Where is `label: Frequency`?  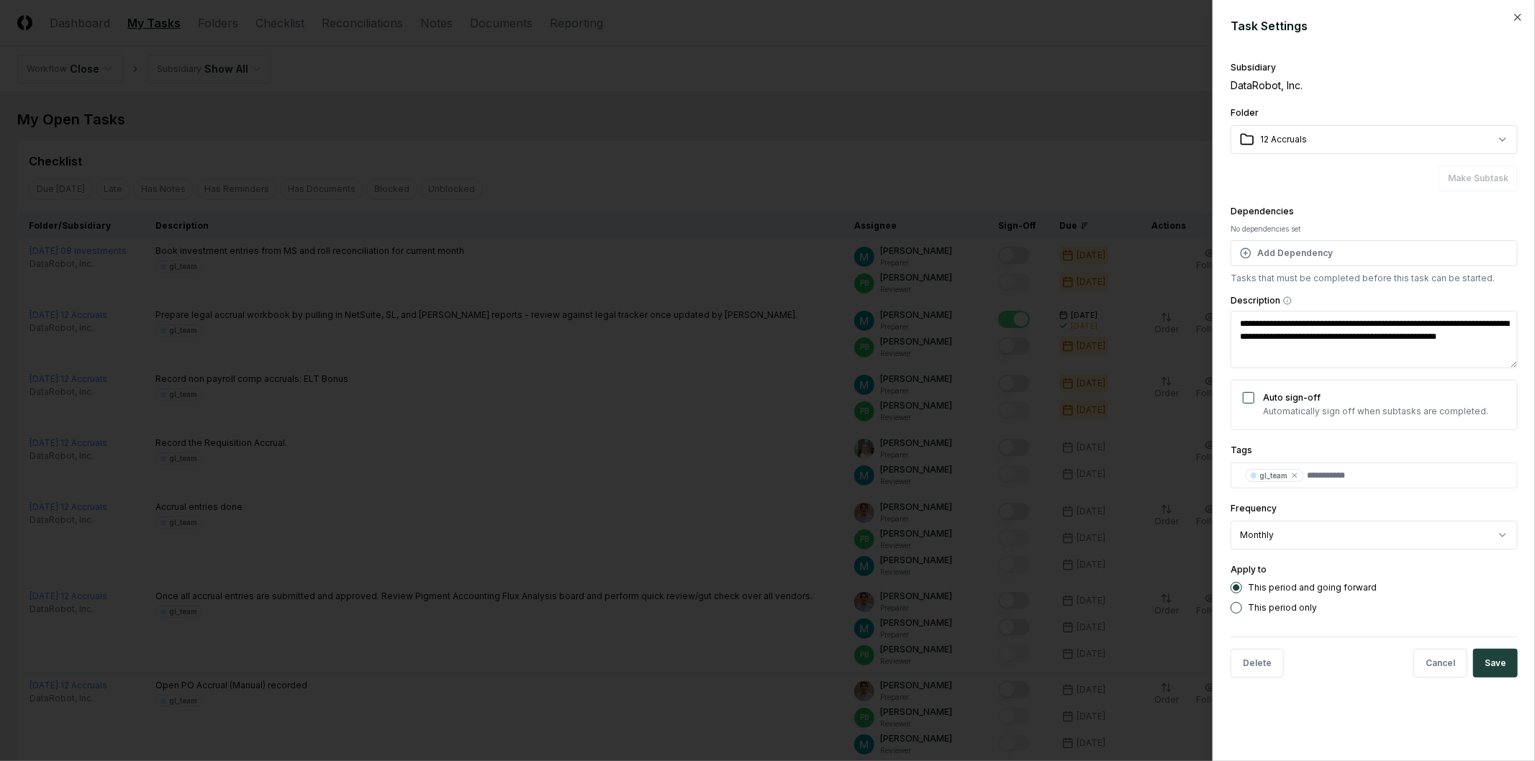
label: Frequency is located at coordinates (1253, 508).